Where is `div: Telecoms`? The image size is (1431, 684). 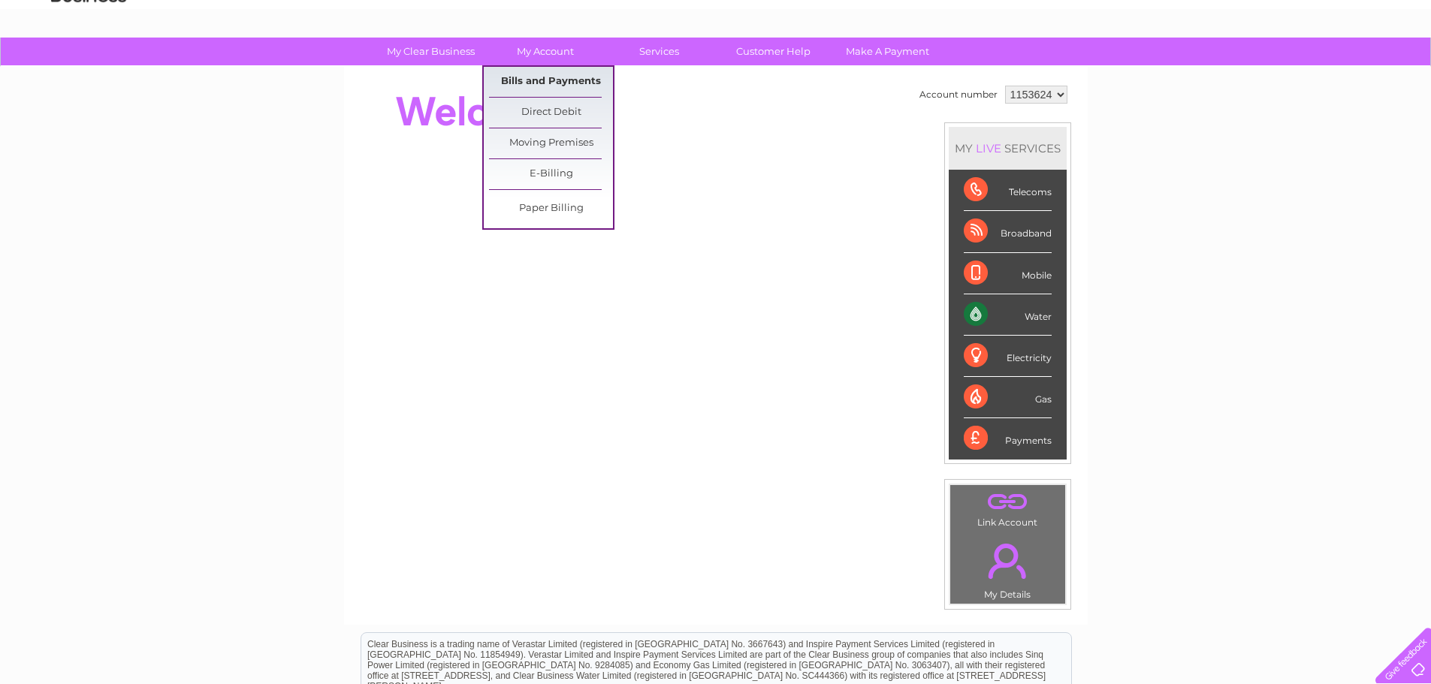
div: Telecoms is located at coordinates (1007, 190).